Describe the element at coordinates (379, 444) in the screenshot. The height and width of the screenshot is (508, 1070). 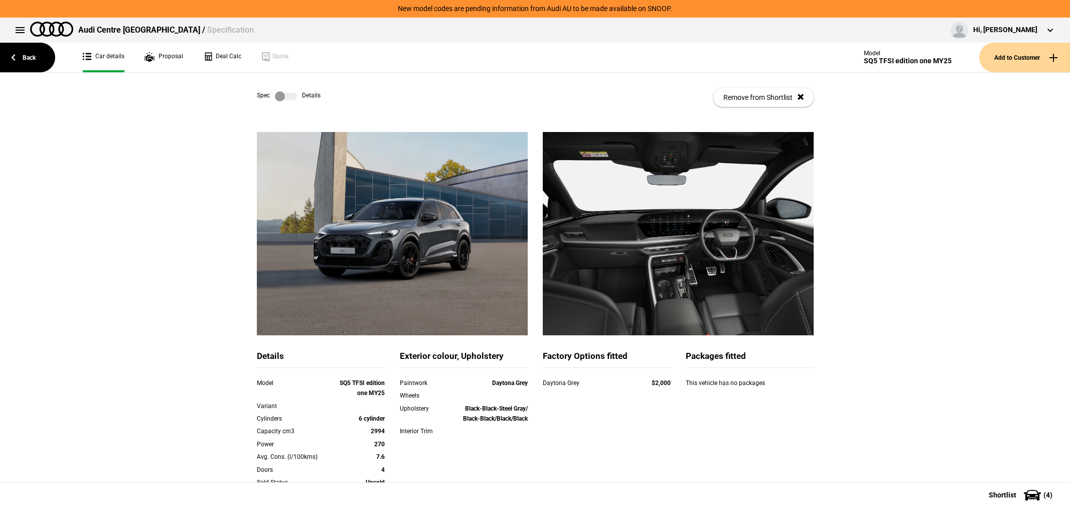
I see `strong: 270` at that location.